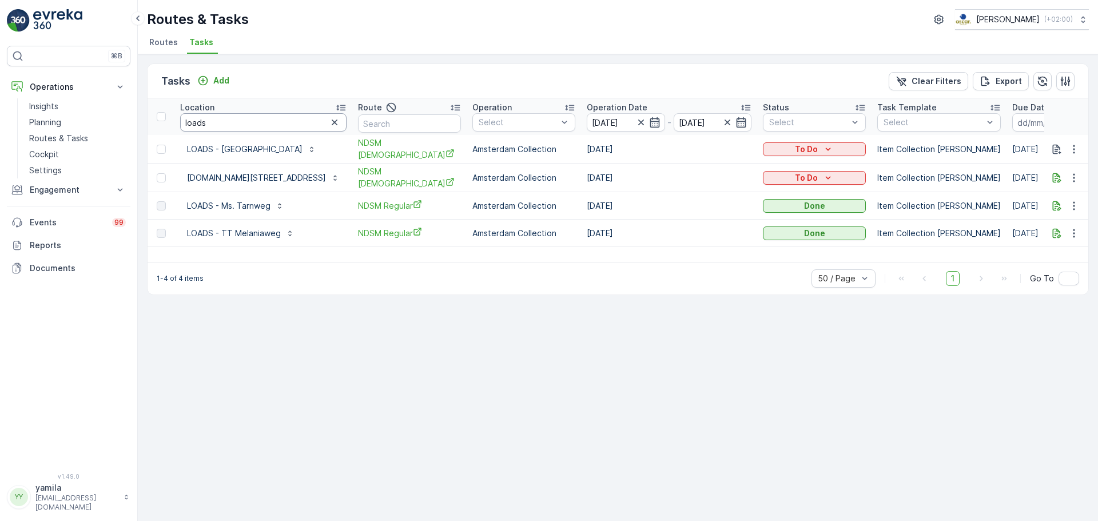 This screenshot has height=521, width=1098. I want to click on span: Go To, so click(1042, 279).